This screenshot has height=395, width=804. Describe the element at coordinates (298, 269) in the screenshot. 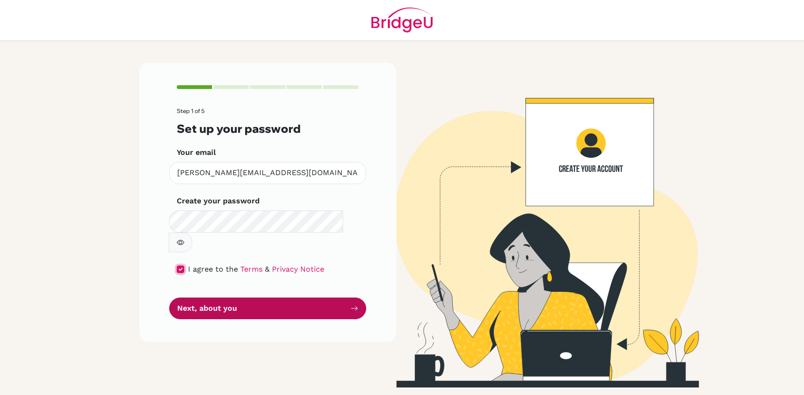

I see `a: Privacy Notice` at that location.